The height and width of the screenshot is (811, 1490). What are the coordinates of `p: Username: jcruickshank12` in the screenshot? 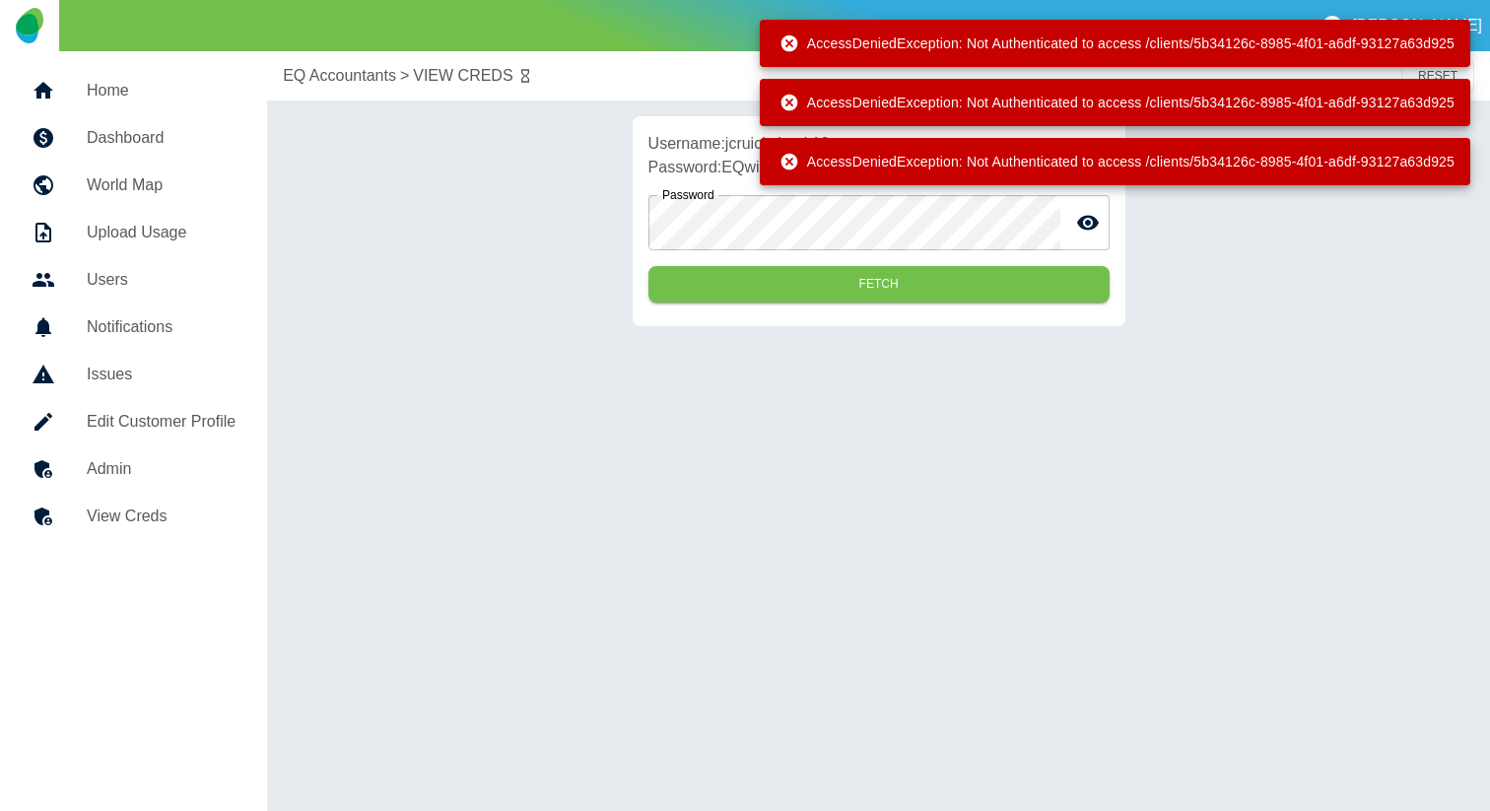 It's located at (879, 144).